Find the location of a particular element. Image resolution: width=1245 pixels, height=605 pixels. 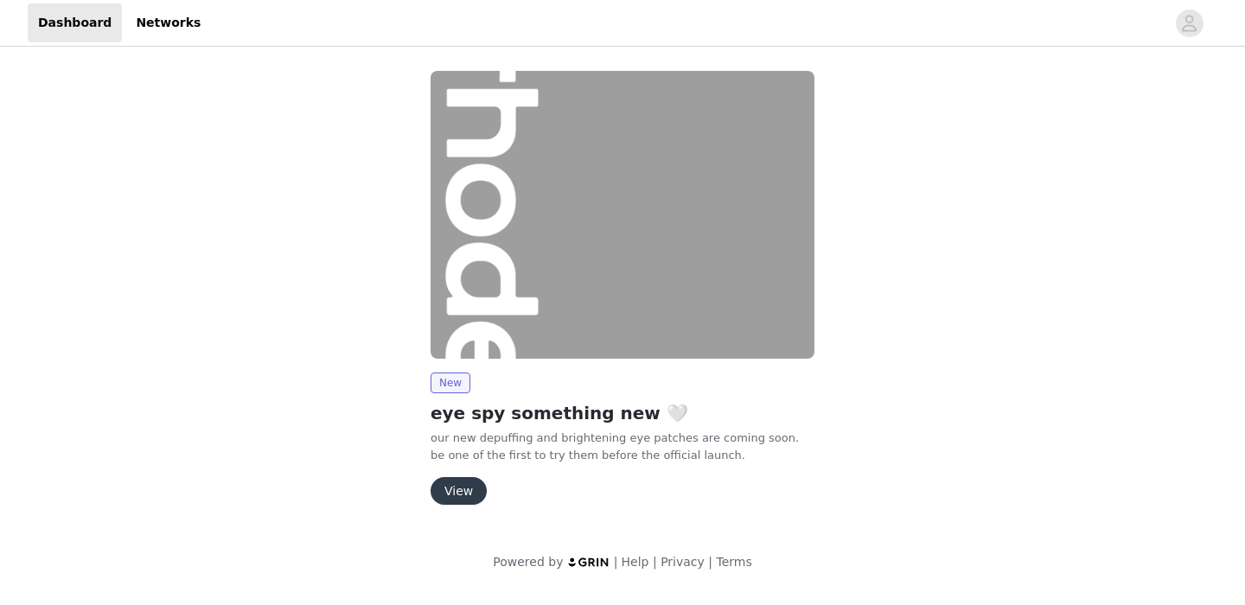

span: Powered by is located at coordinates (527, 562).